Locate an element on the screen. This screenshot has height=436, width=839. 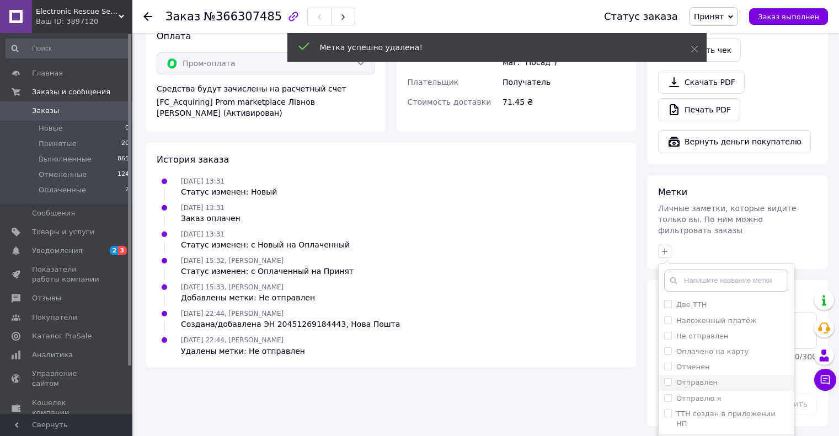
span: 124 is located at coordinates (123, 175).